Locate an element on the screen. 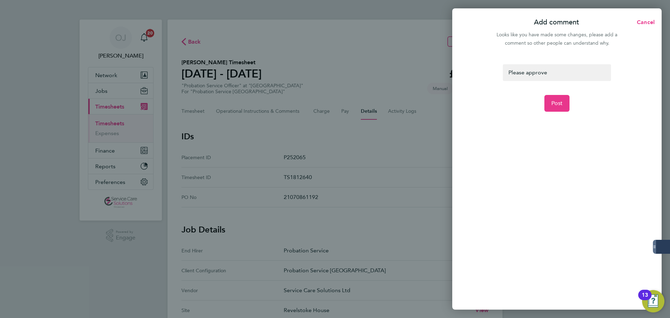  div: Please approve is located at coordinates (557, 73).